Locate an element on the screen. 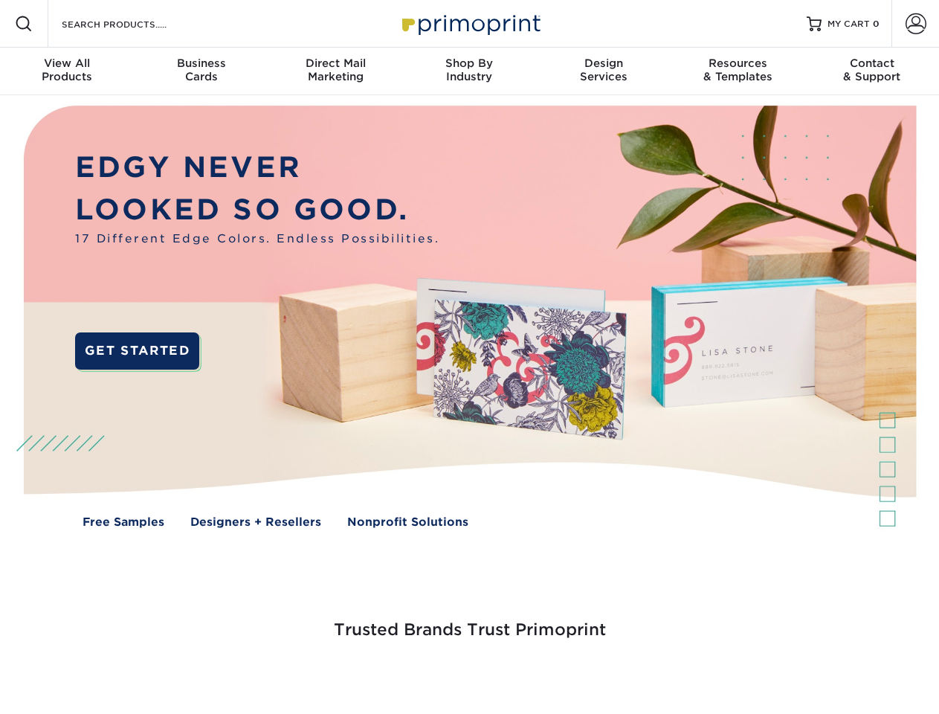 This screenshot has width=939, height=714. a: Designers + Resellers is located at coordinates (256, 522).